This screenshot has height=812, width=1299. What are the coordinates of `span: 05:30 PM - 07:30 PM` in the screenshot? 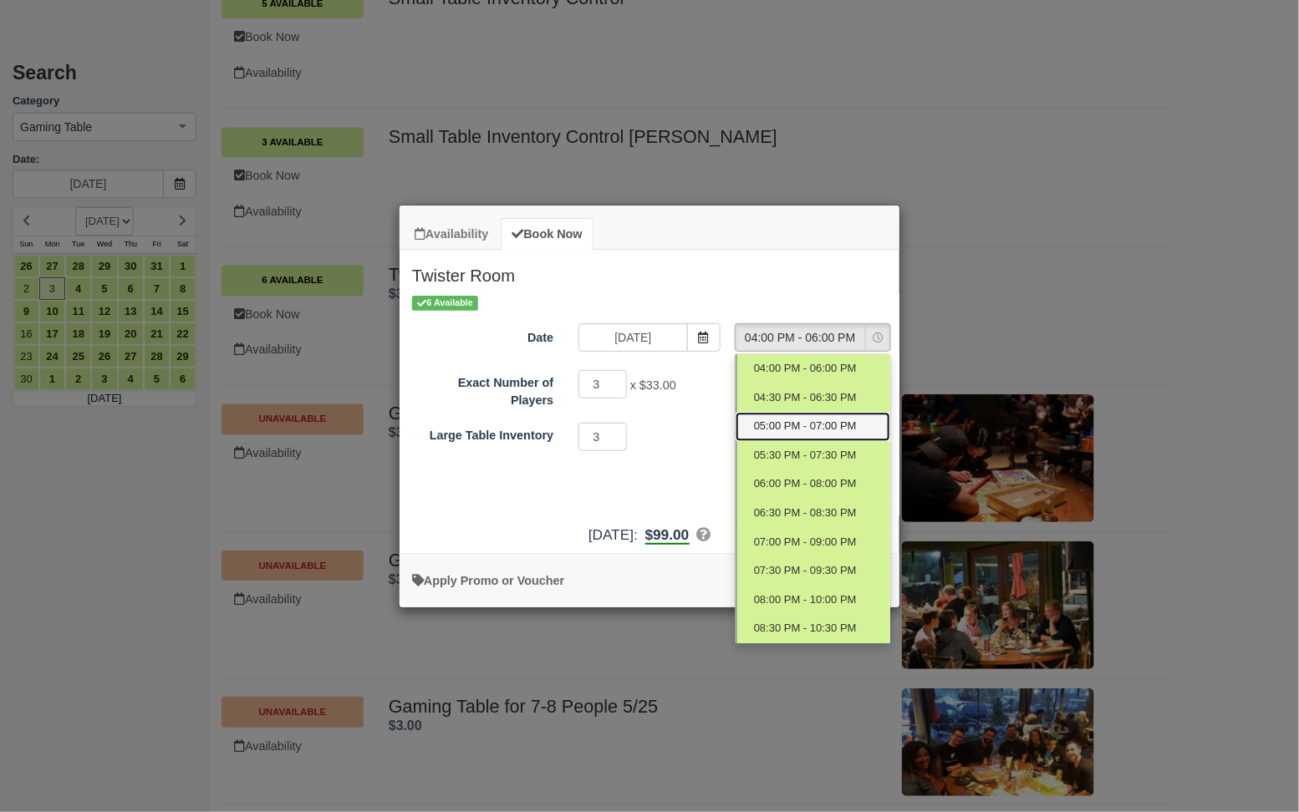 It's located at (805, 456).